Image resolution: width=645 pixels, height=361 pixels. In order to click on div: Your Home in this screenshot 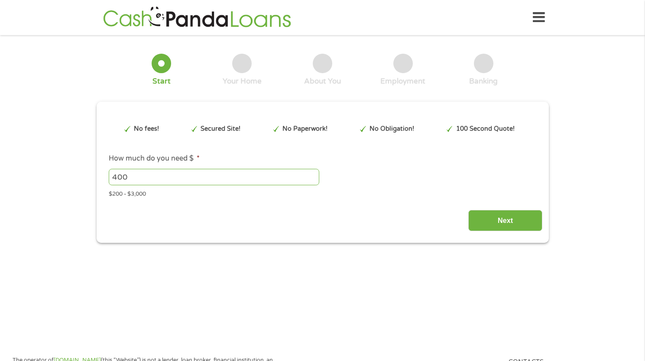, I will do `click(242, 81)`.